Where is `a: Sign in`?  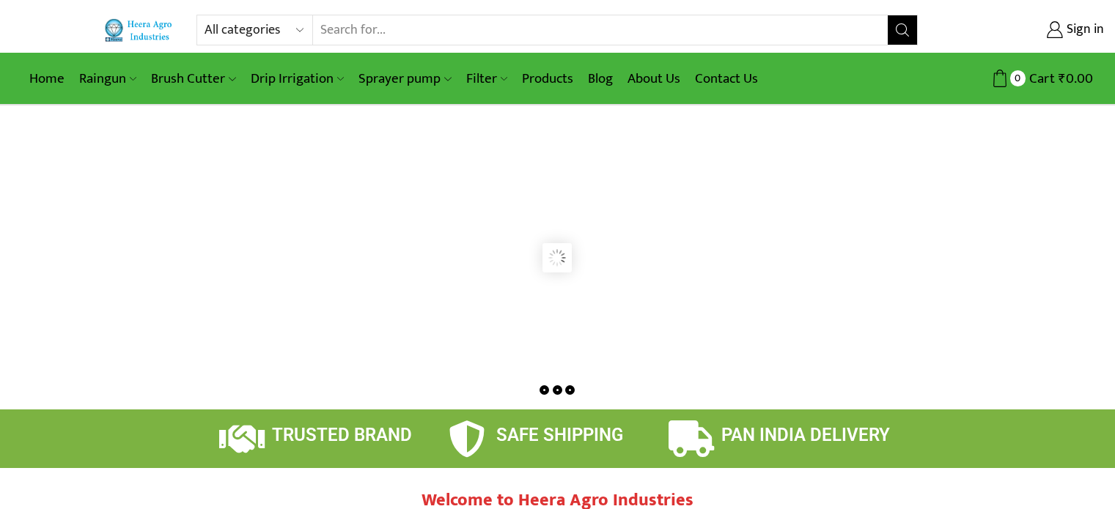
a: Sign in is located at coordinates (1022, 30).